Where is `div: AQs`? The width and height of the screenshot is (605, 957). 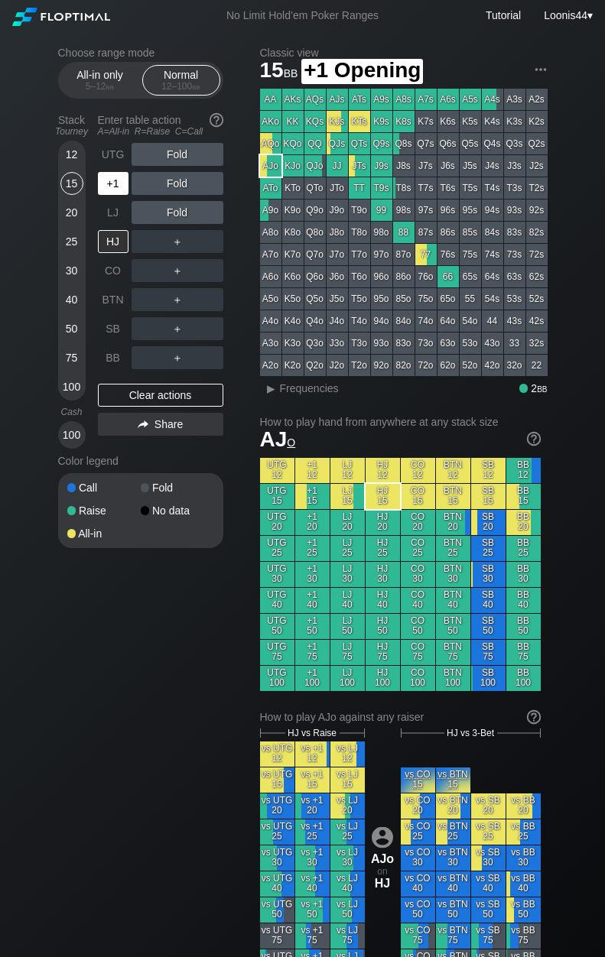 div: AQs is located at coordinates (315, 99).